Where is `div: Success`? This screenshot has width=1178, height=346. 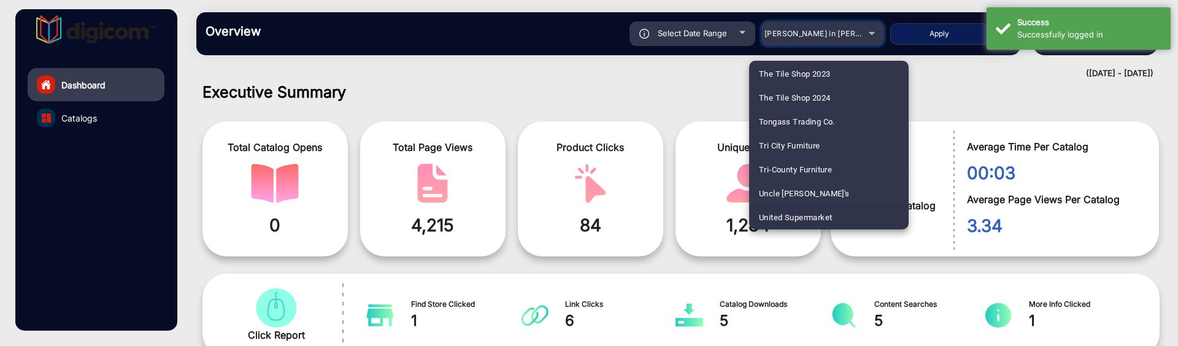
div: Success is located at coordinates (1089, 23).